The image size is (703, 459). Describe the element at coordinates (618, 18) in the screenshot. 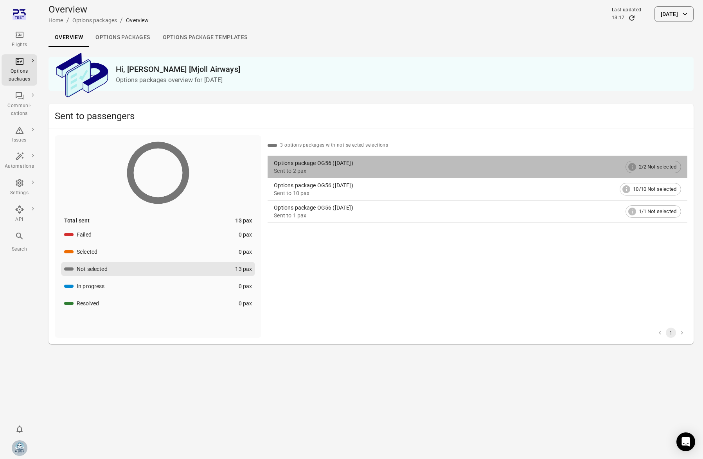

I see `div: 13:17` at that location.